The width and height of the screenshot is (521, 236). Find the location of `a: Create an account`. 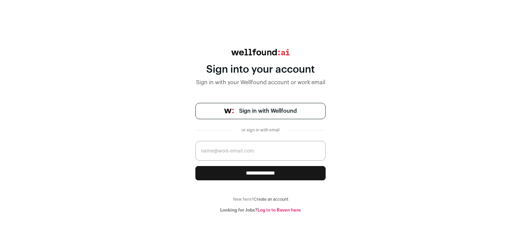

a: Create an account is located at coordinates (271, 199).